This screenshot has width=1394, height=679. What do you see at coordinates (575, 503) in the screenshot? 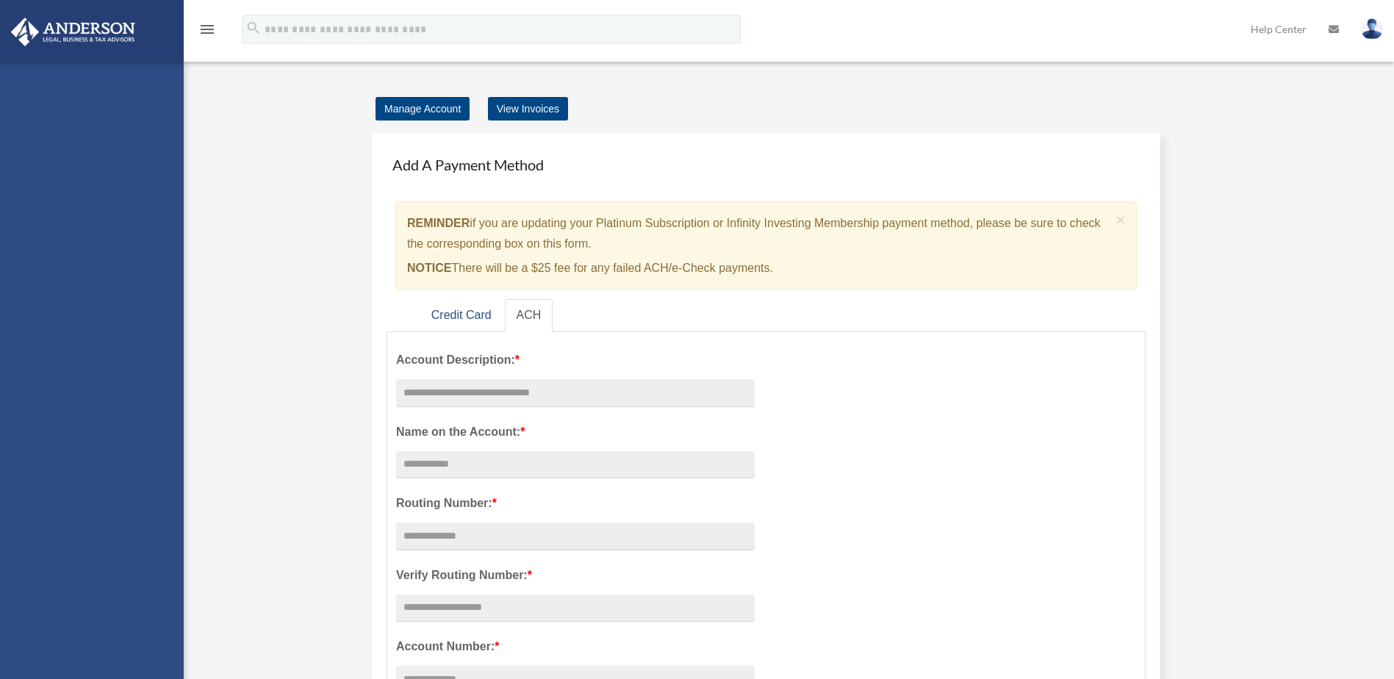
I see `label: Routing Number:` at bounding box center [575, 503].